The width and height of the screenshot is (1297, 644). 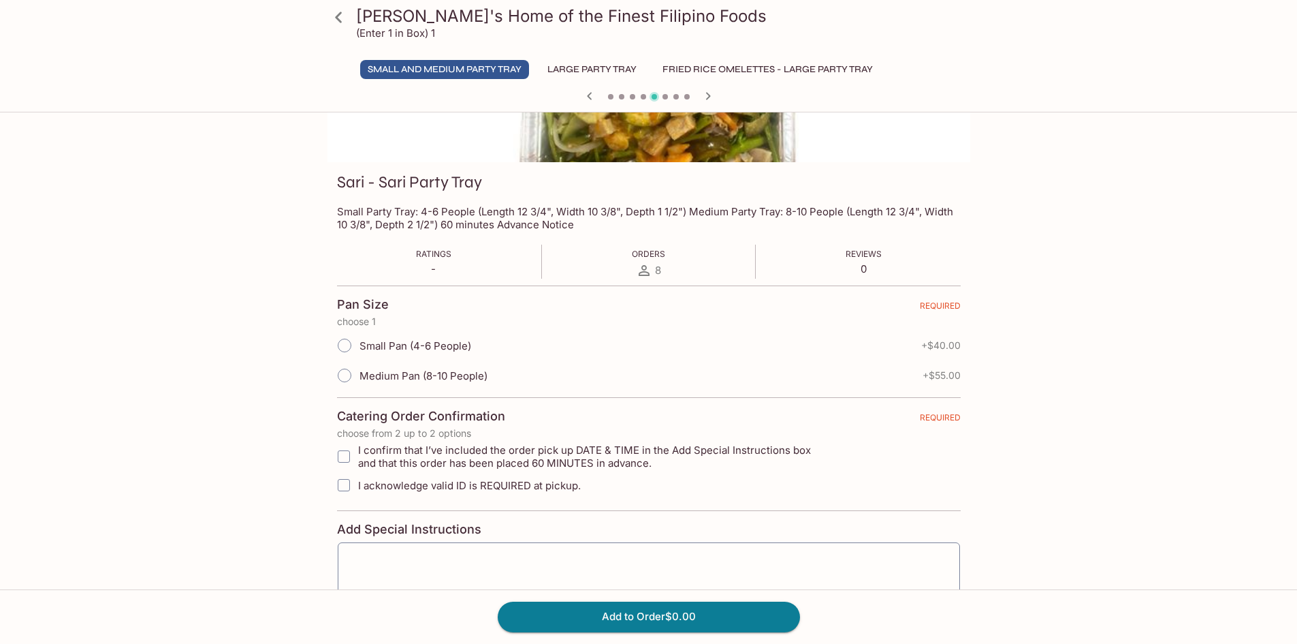 I want to click on p: (Enter 1 in Box) 1, so click(x=396, y=33).